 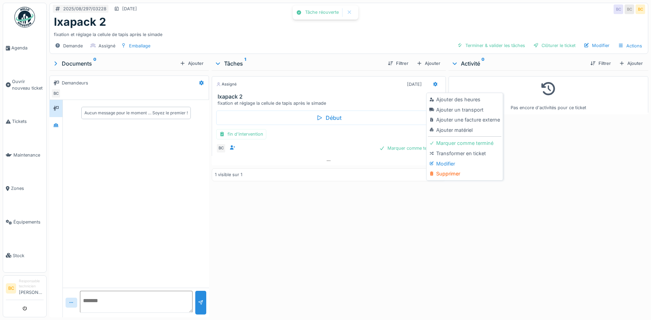 I want to click on div: Demande, so click(x=73, y=46).